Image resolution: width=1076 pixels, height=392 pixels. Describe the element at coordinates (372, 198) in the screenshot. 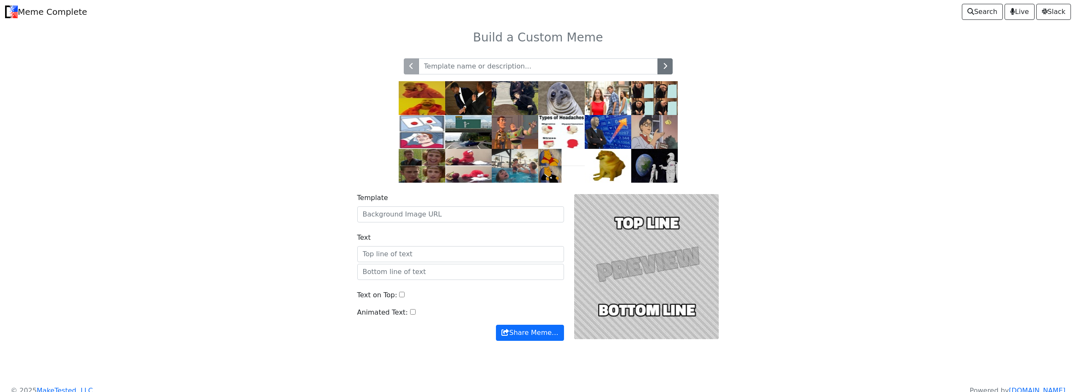

I see `label: Template` at that location.